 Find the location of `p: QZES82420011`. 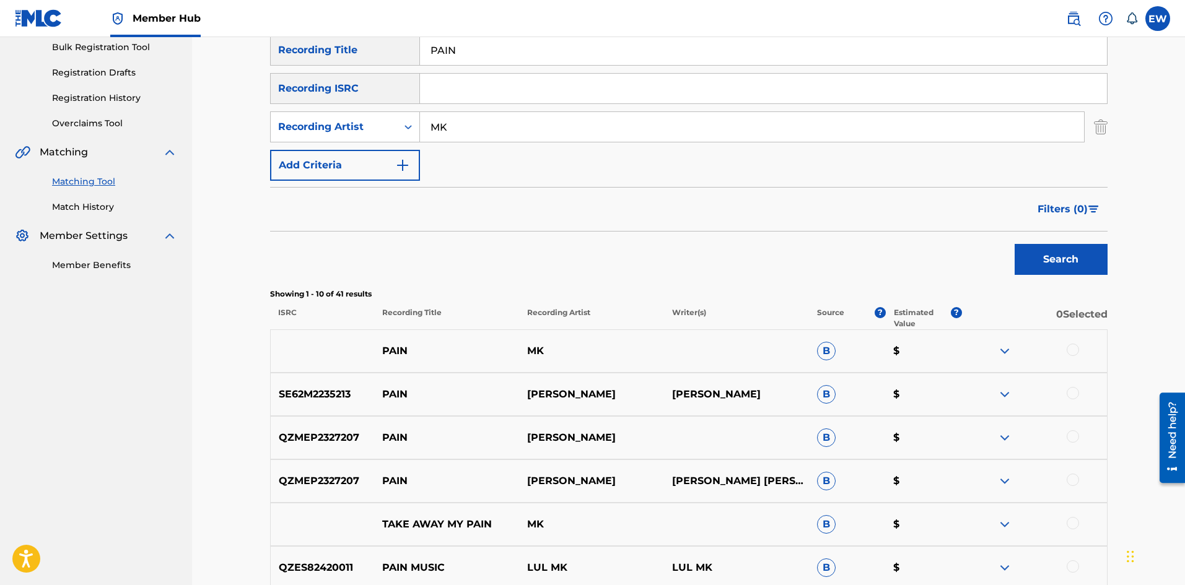

p: QZES82420011 is located at coordinates (323, 568).